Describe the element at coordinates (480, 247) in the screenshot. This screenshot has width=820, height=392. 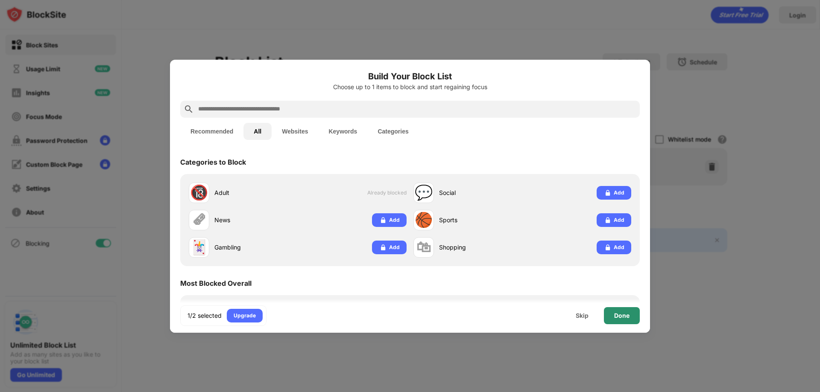
I see `div: Shopping` at that location.